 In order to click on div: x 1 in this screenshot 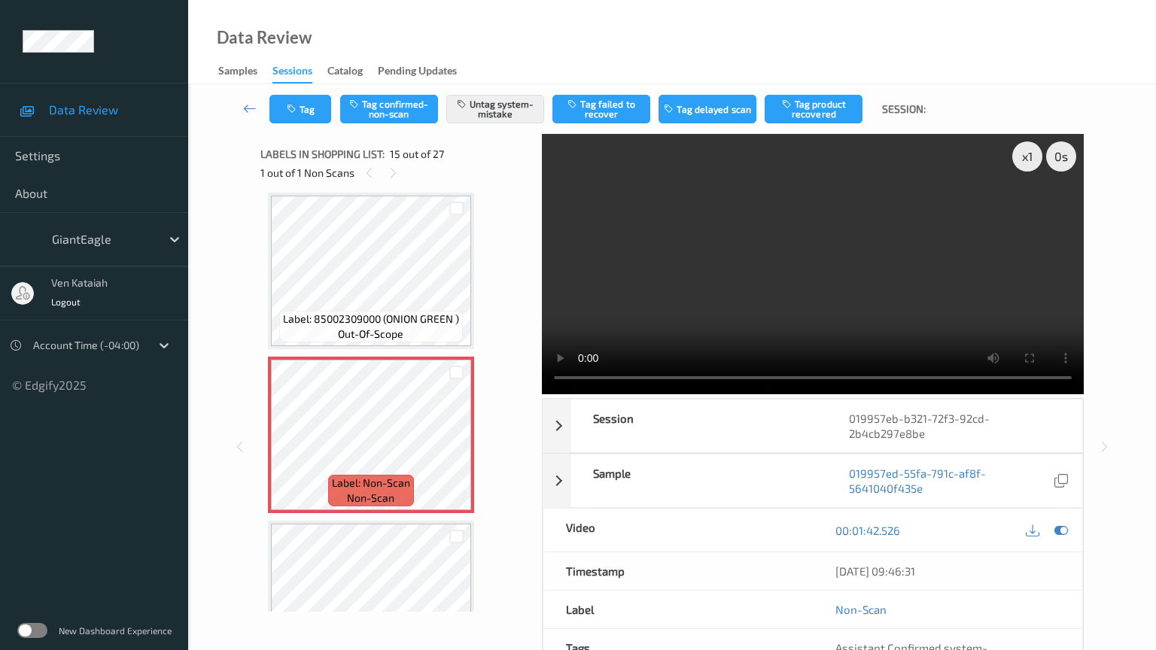, I will do `click(1027, 157)`.